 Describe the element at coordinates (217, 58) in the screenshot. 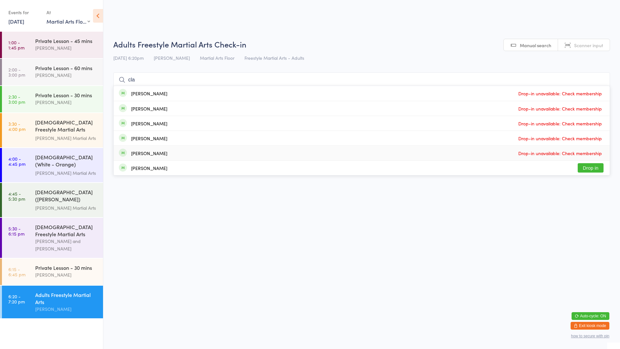

I see `span: Martial Arts Floor` at that location.